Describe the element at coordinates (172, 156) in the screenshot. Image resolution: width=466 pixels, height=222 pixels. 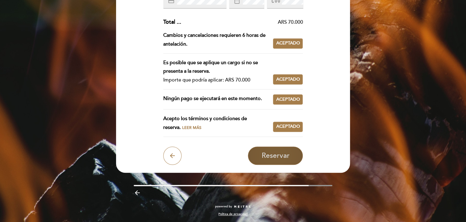
I see `button: arrow_back` at that location.